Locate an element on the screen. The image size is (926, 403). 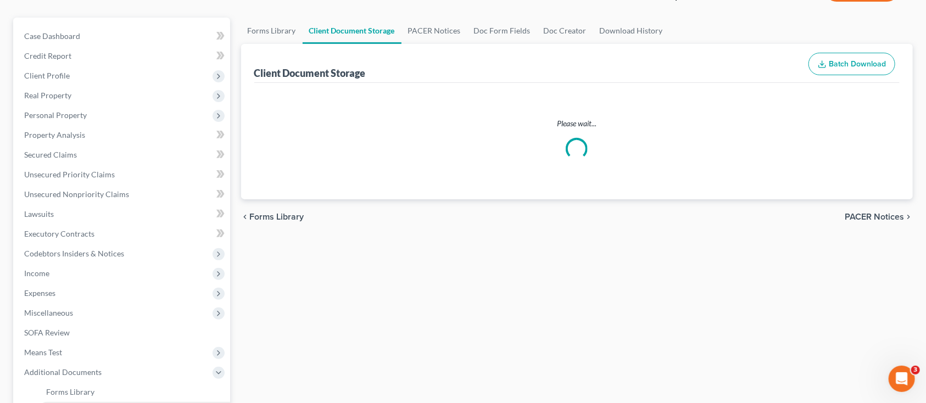
span: Unsecured Priority Claims is located at coordinates (69, 174).